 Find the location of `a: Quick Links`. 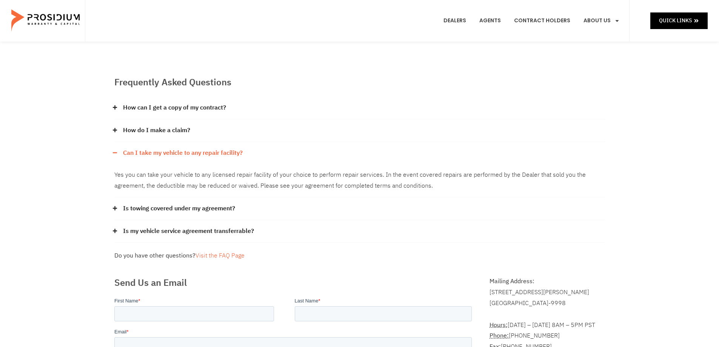

a: Quick Links is located at coordinates (679, 20).